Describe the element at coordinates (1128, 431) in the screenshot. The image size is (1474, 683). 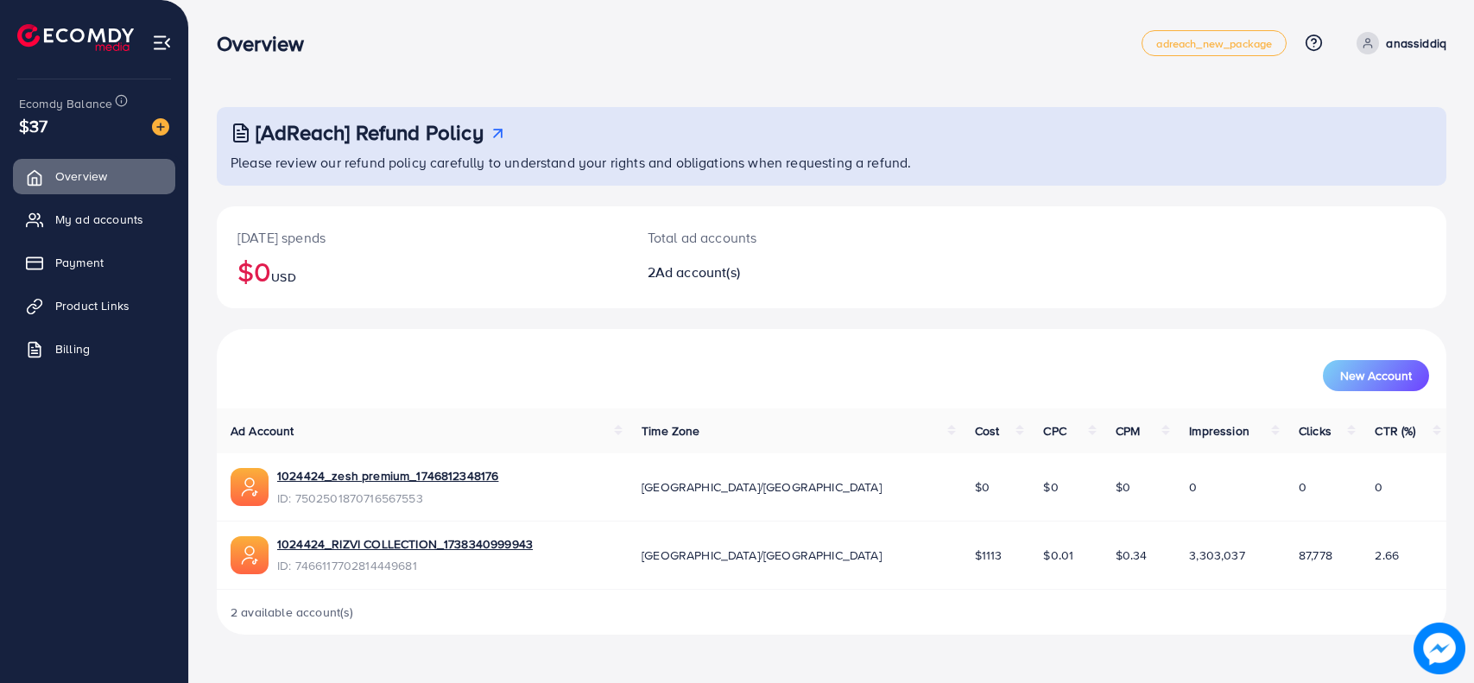
I see `span: CPM` at that location.